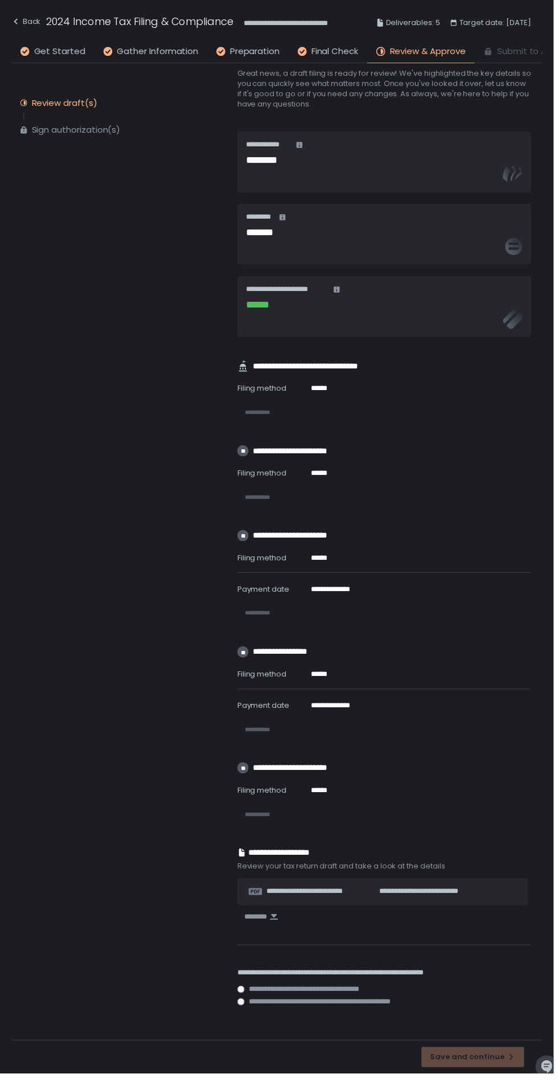 This screenshot has width=558, height=1082. I want to click on span: Great news, a draft filing is ready for review! We've highlighted the key details so you can quic..., so click(387, 89).